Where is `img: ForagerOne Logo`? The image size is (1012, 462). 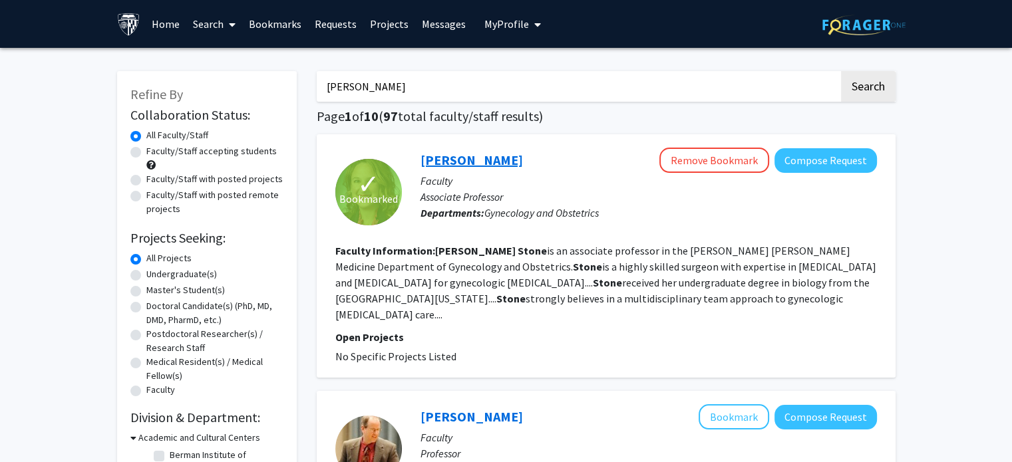 img: ForagerOne Logo is located at coordinates (863, 25).